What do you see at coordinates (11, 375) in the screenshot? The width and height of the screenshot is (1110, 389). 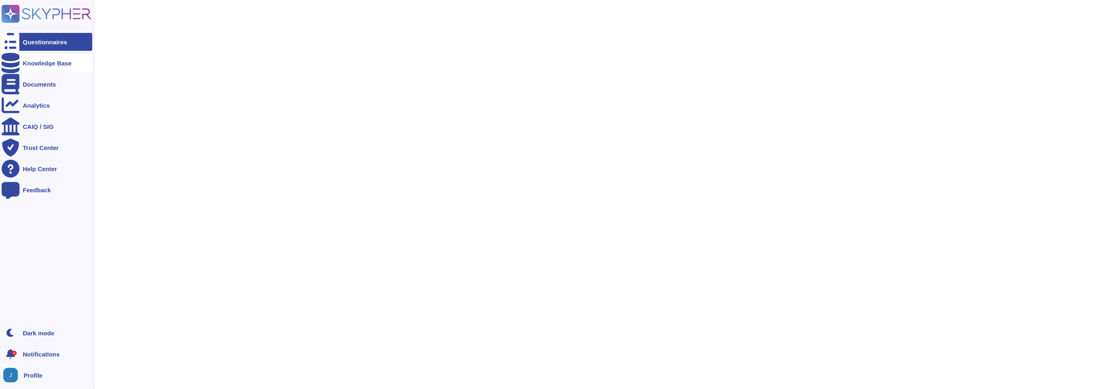 I see `img: user` at bounding box center [11, 375].